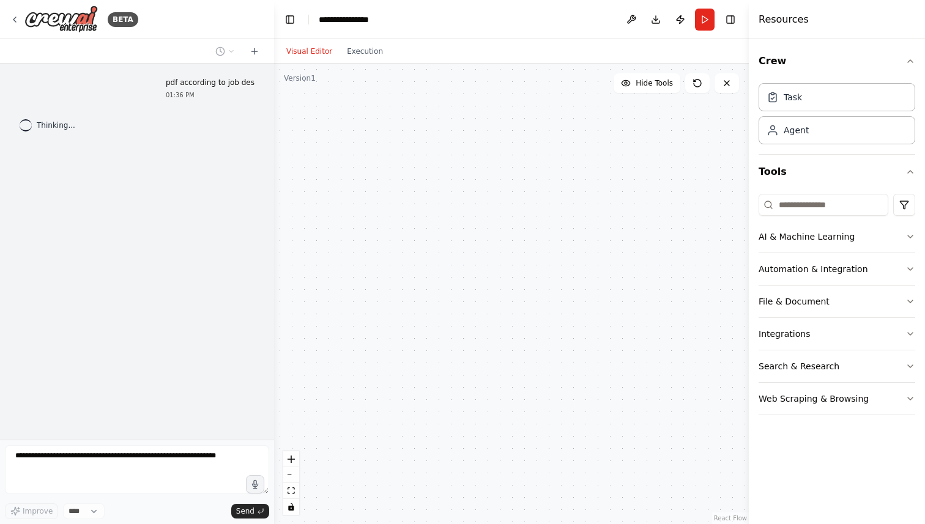 The image size is (925, 524). I want to click on div: Agent, so click(796, 130).